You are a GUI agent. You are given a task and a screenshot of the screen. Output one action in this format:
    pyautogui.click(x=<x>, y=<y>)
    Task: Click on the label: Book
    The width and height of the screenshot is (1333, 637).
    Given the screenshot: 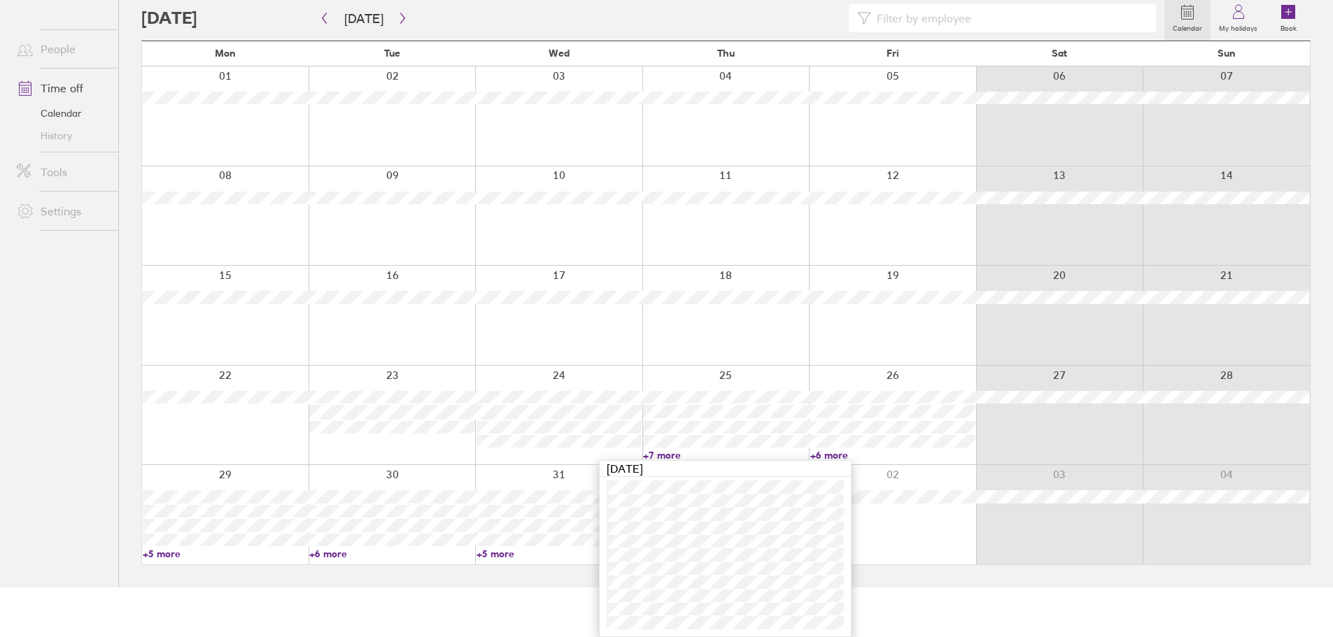 What is the action you would take?
    pyautogui.click(x=1288, y=27)
    